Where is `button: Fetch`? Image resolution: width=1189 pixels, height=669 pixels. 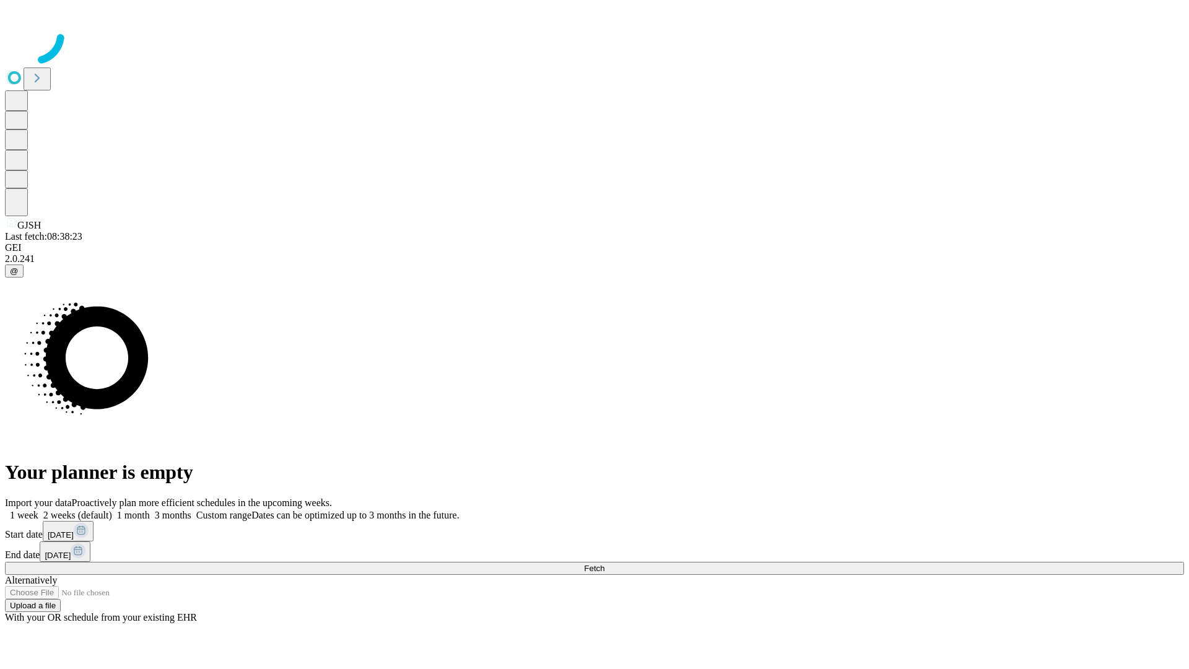
button: Fetch is located at coordinates (595, 568).